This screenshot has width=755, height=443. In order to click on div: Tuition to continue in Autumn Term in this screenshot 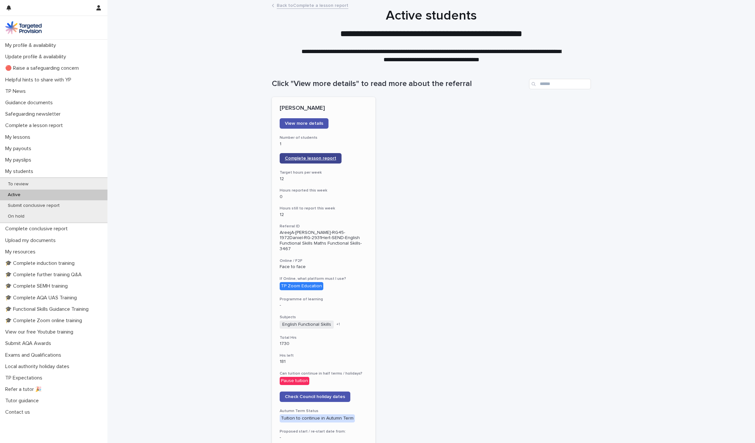, I will do `click(317, 418)`.